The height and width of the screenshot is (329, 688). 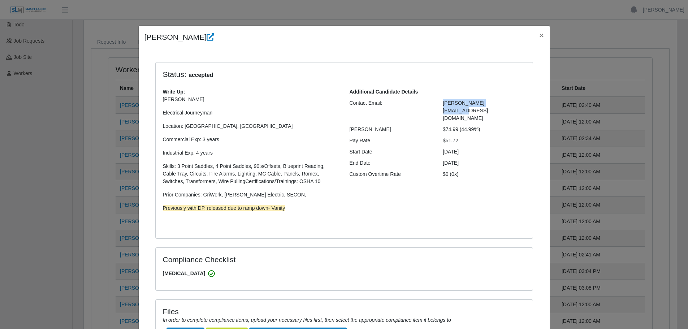 What do you see at coordinates (541, 35) in the screenshot?
I see `button: Close` at bounding box center [541, 35].